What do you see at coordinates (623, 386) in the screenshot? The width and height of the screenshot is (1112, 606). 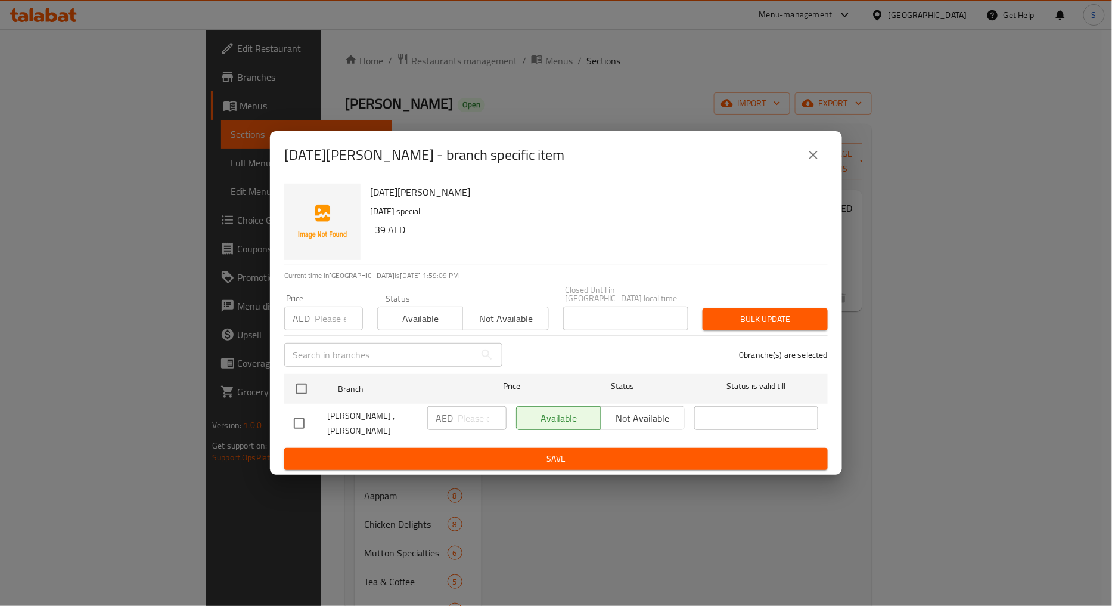 I see `span: Status` at bounding box center [623, 386].